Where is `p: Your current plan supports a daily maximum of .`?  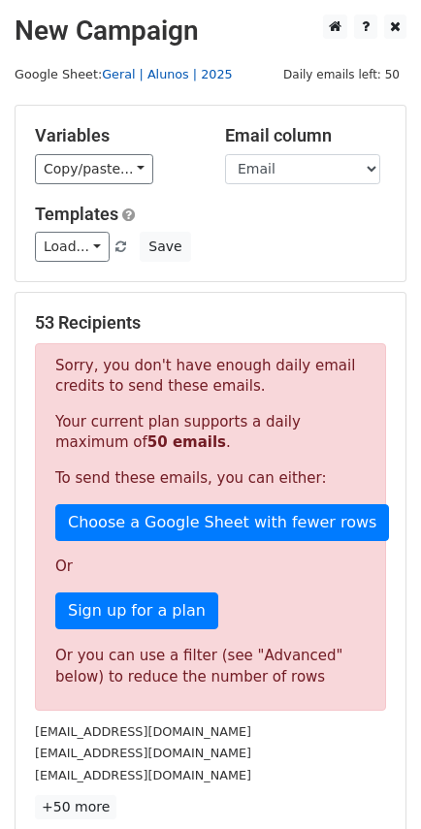
p: Your current plan supports a daily maximum of . is located at coordinates (210, 432).